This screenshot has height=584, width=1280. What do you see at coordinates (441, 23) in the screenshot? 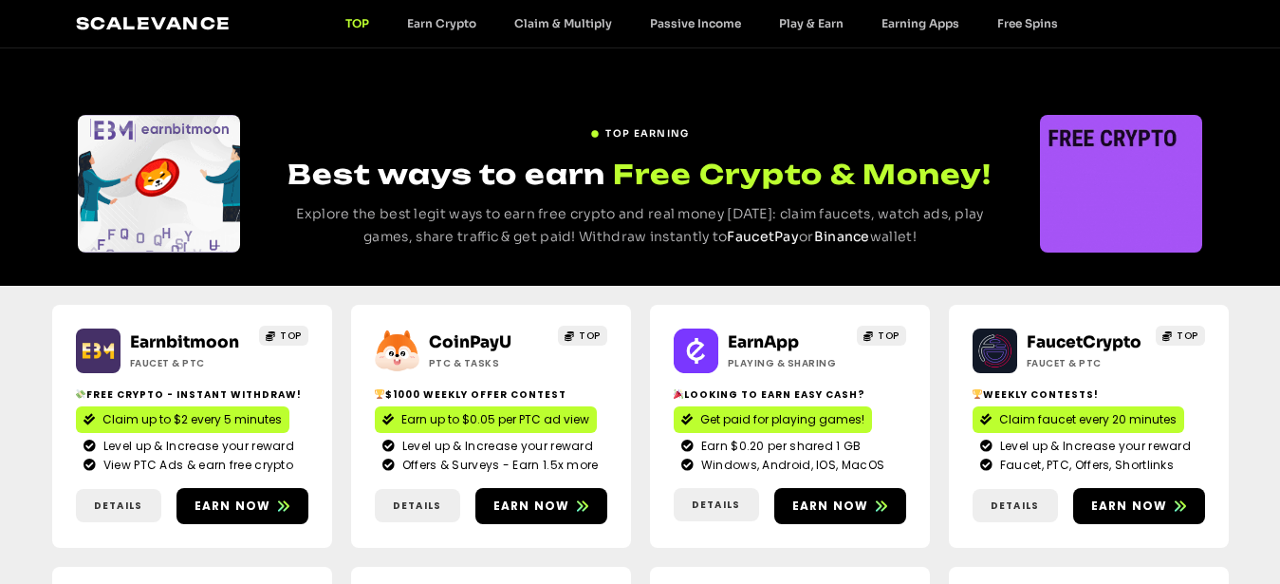
I see `a: Earn Crypto` at bounding box center [441, 23].